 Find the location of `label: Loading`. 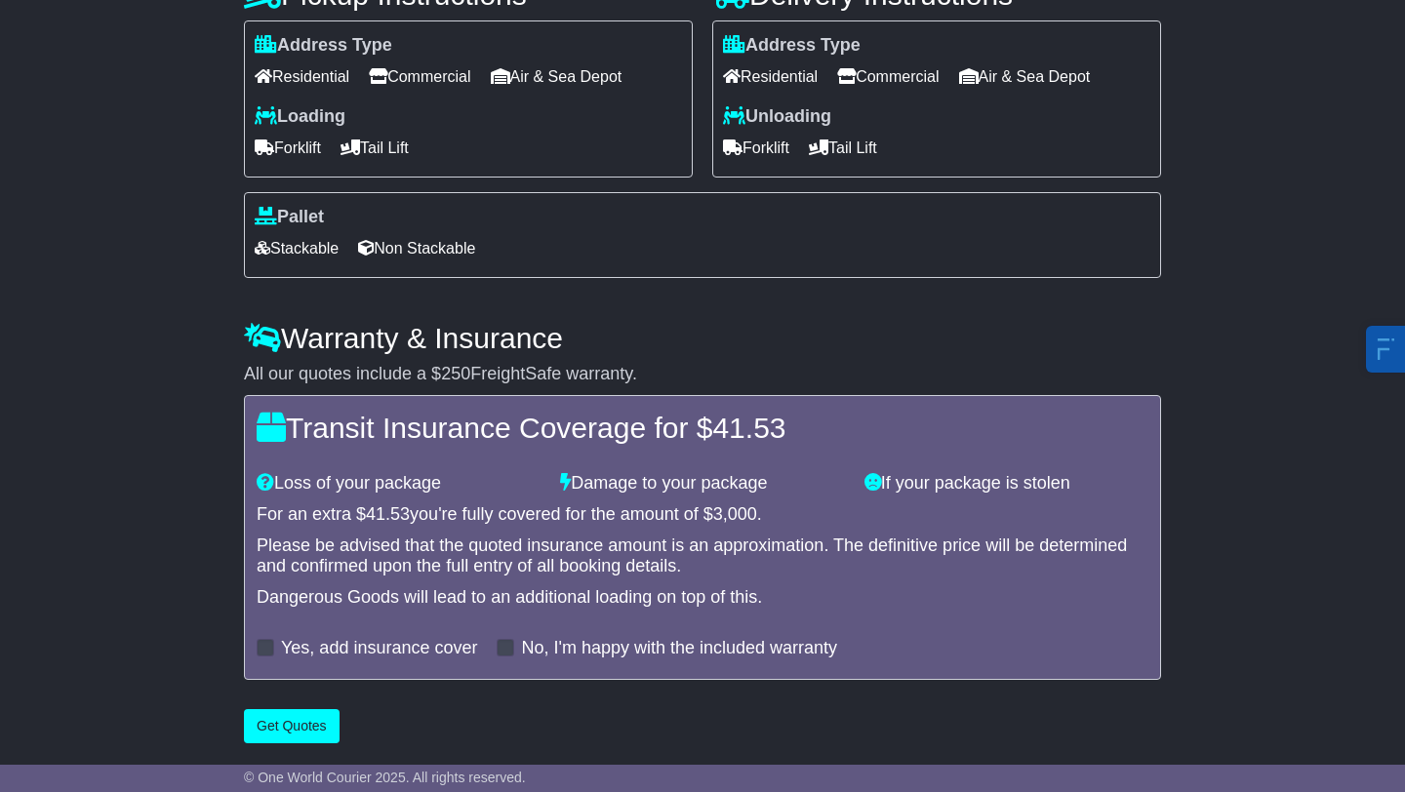

label: Loading is located at coordinates (300, 117).